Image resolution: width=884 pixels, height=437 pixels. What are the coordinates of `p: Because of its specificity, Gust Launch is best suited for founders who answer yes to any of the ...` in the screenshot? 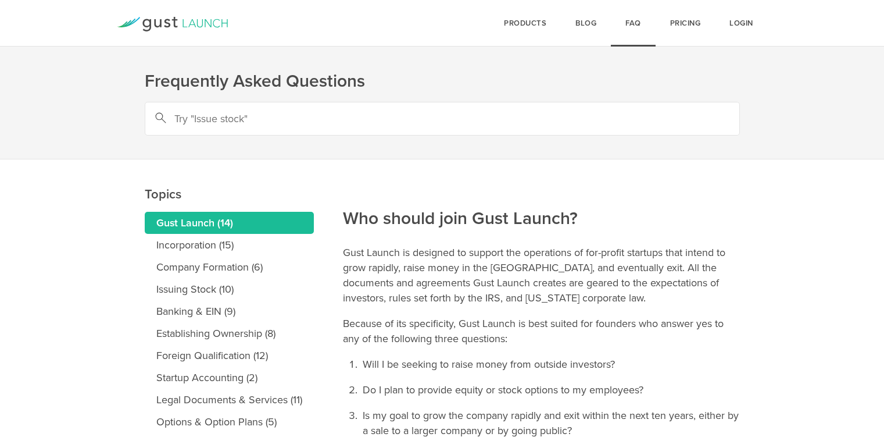 It's located at (541, 331).